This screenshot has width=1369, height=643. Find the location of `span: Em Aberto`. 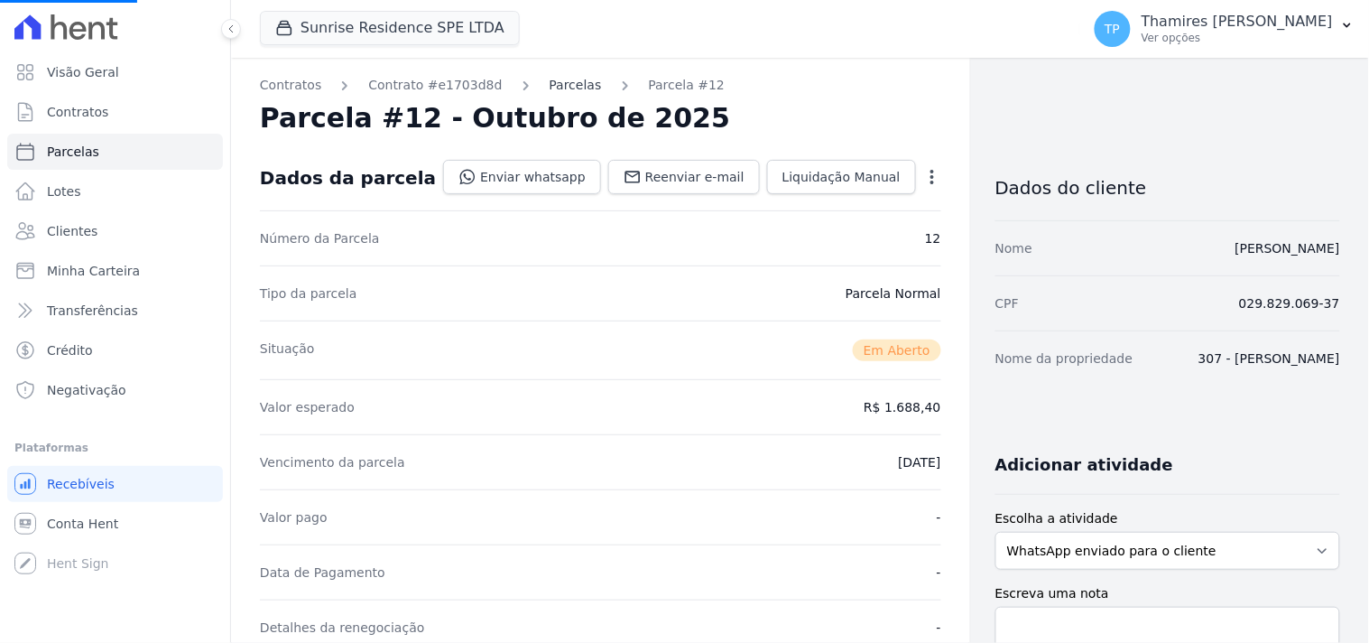

span: Em Aberto is located at coordinates (897, 350).